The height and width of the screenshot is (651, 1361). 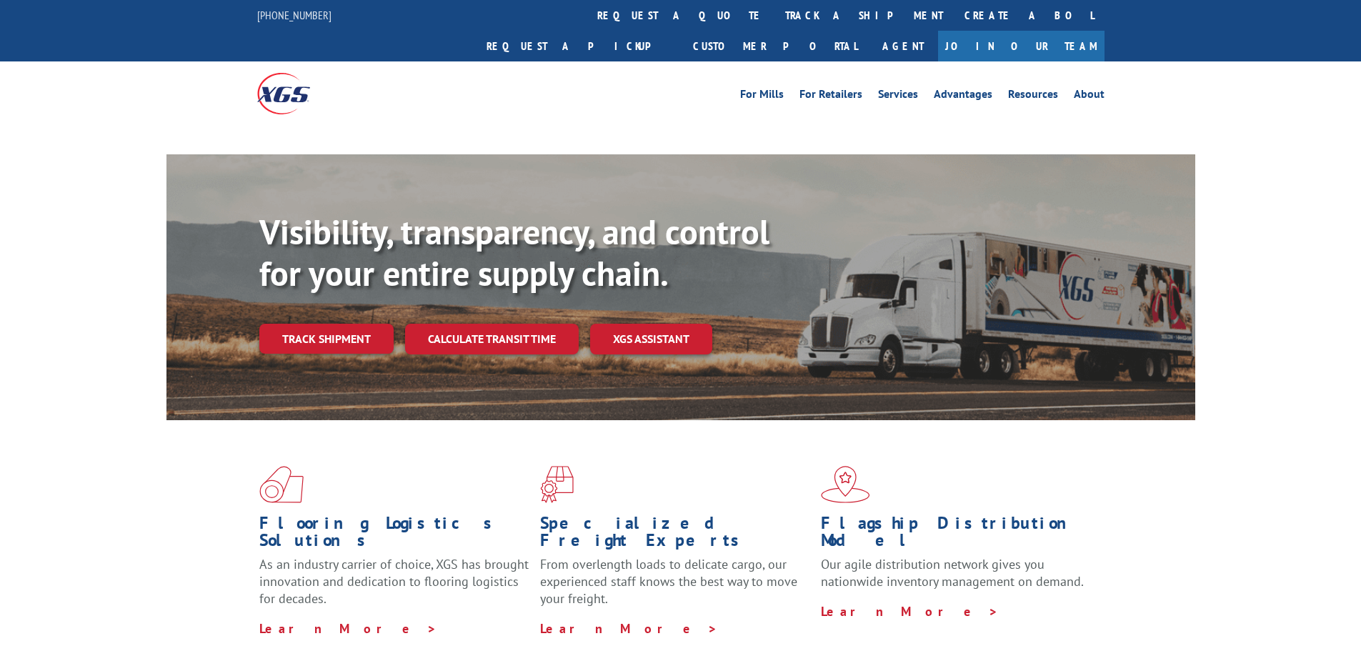 What do you see at coordinates (491, 339) in the screenshot?
I see `a: Calculate transit time` at bounding box center [491, 339].